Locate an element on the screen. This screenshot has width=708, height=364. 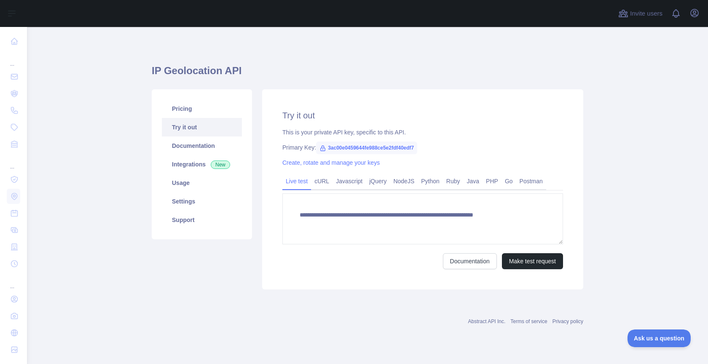
h2: Try it out is located at coordinates (423, 115).